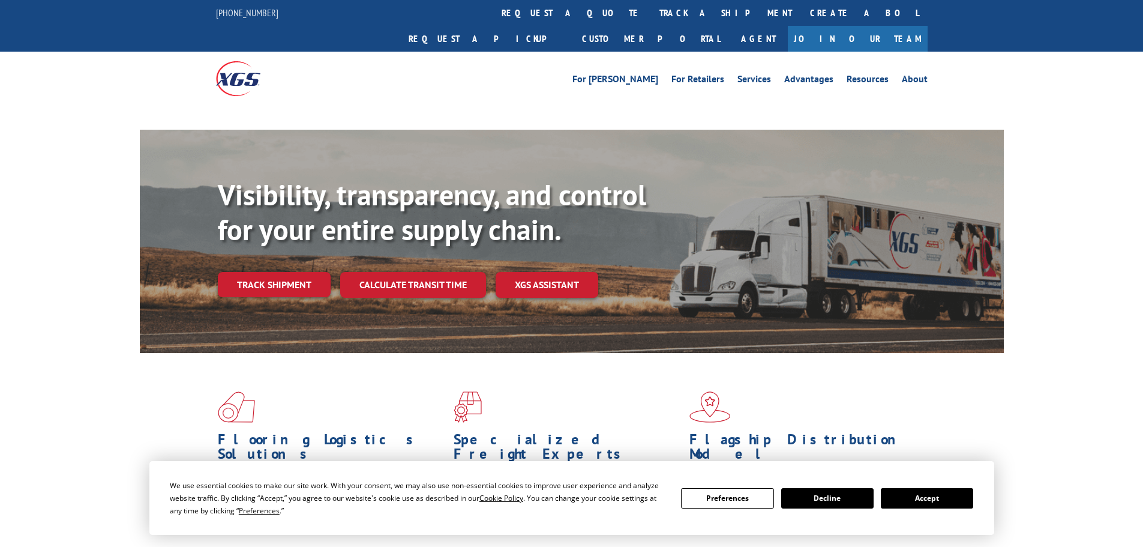 This screenshot has width=1143, height=547. Describe the element at coordinates (857, 38) in the screenshot. I see `a: Join Our Team` at that location.